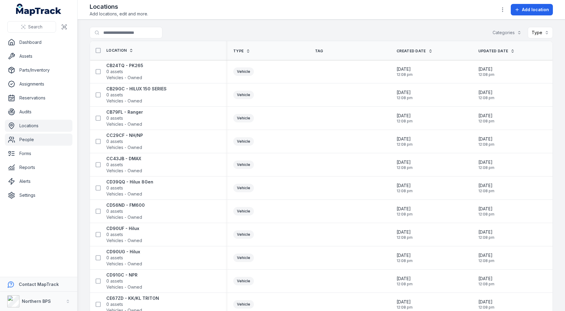 The image size is (565, 311). I want to click on a: Parts/Inventory, so click(38, 70).